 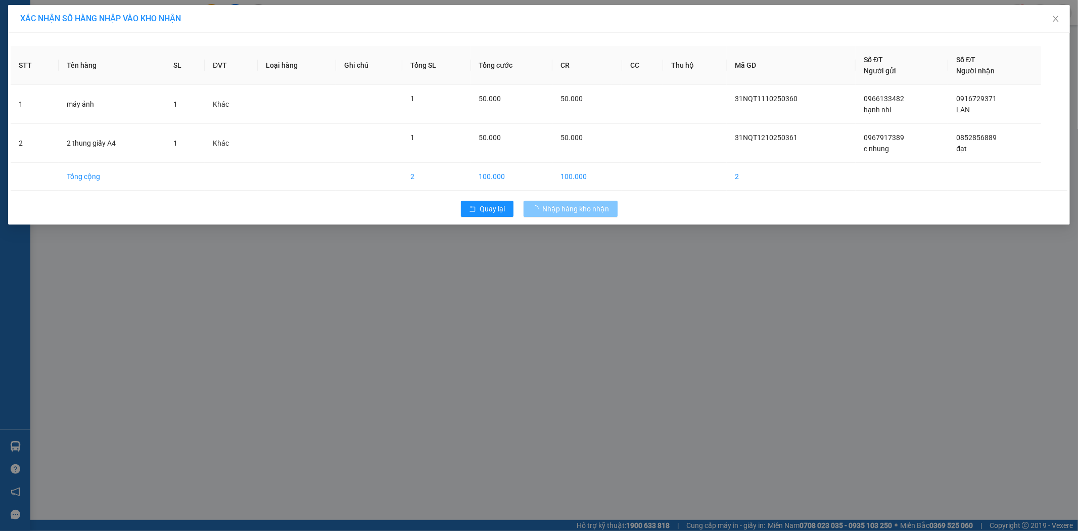 What do you see at coordinates (576, 209) in the screenshot?
I see `span: Nhập hàng kho nhận` at bounding box center [576, 209].